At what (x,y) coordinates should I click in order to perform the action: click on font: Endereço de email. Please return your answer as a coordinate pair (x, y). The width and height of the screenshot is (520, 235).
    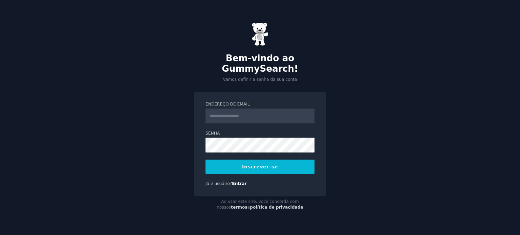
    Looking at the image, I should click on (228, 104).